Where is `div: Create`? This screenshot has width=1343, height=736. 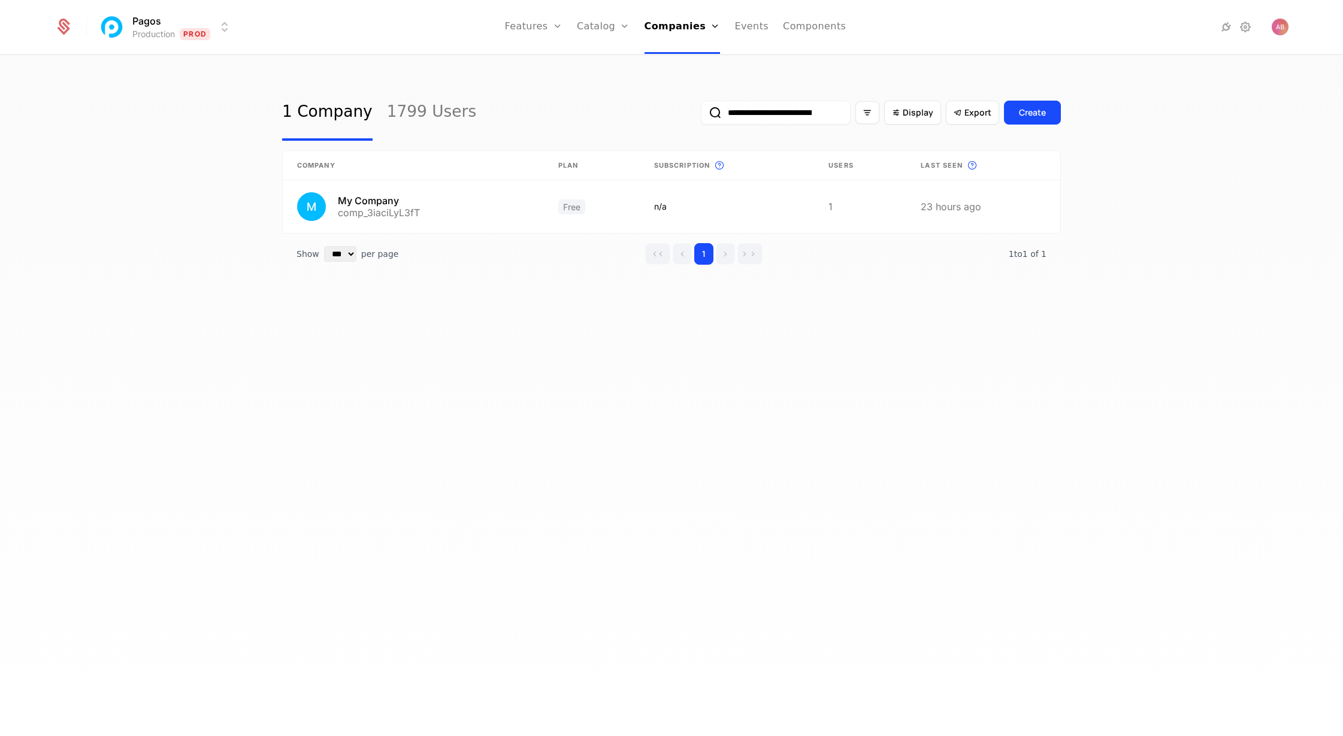
div: Create is located at coordinates (1032, 113).